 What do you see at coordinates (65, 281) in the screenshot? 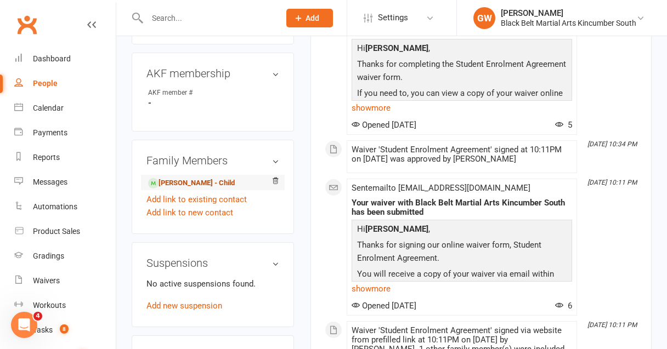
I see `a: Waivers` at bounding box center [65, 281].